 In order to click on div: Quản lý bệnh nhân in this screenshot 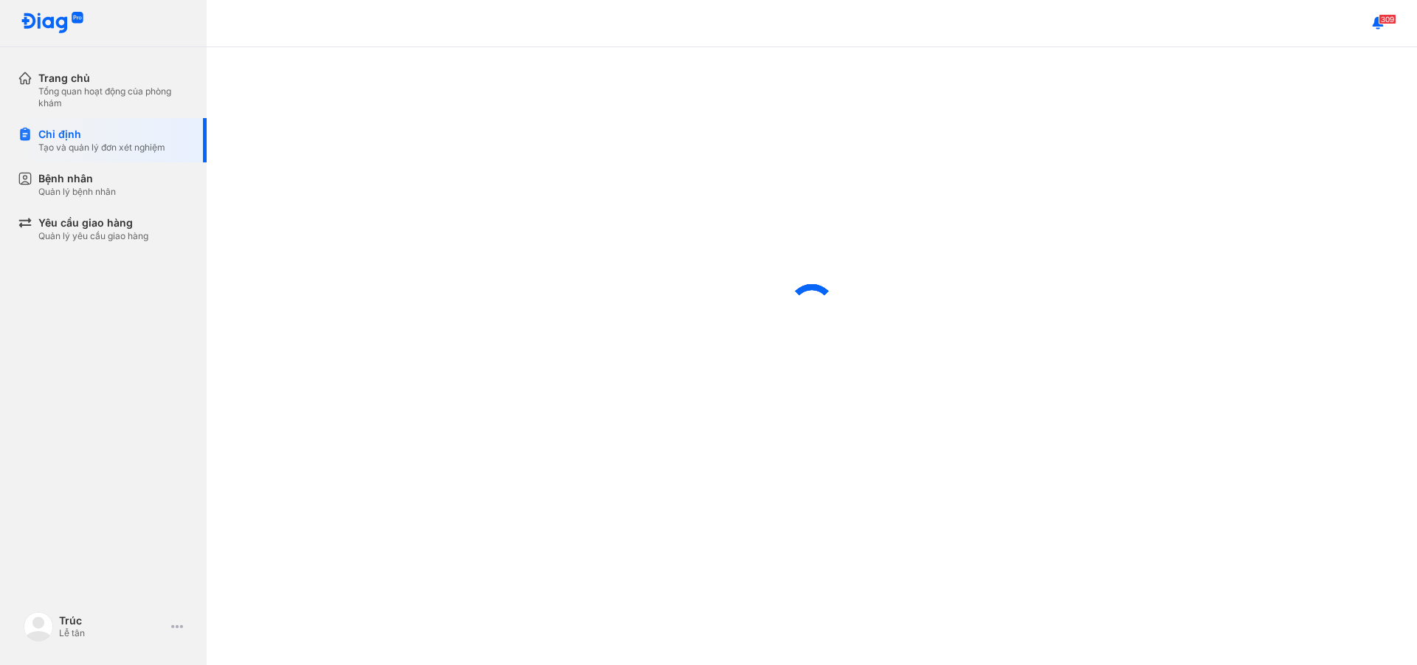, I will do `click(77, 192)`.